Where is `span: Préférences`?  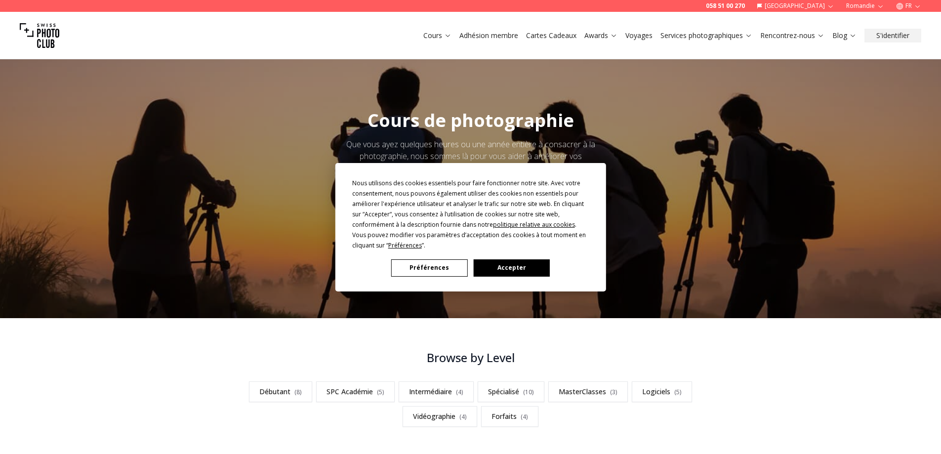
span: Préférences is located at coordinates (405, 245).